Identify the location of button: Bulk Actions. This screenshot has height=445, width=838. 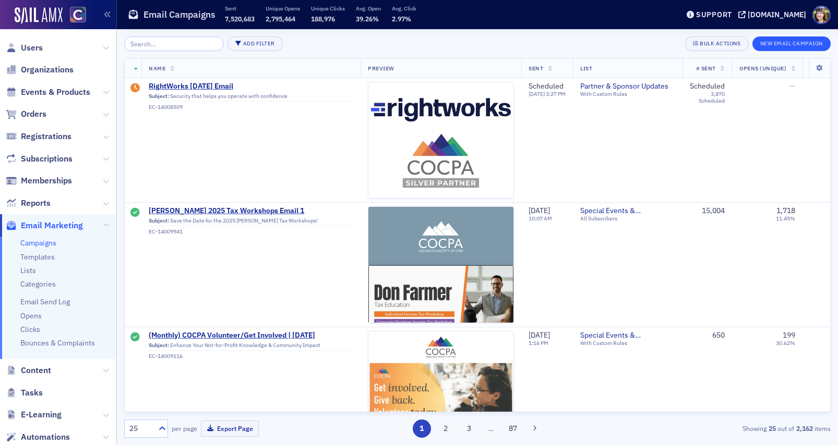
(716, 44).